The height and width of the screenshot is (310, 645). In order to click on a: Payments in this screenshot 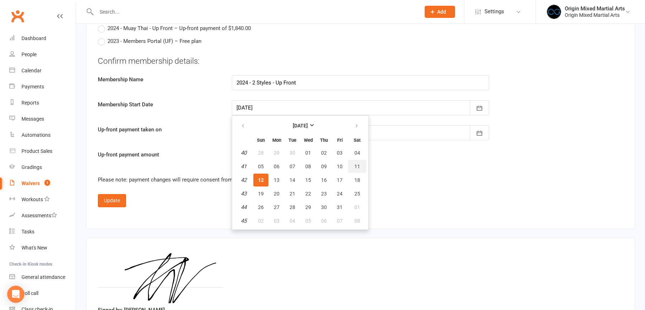, I will do `click(42, 87)`.